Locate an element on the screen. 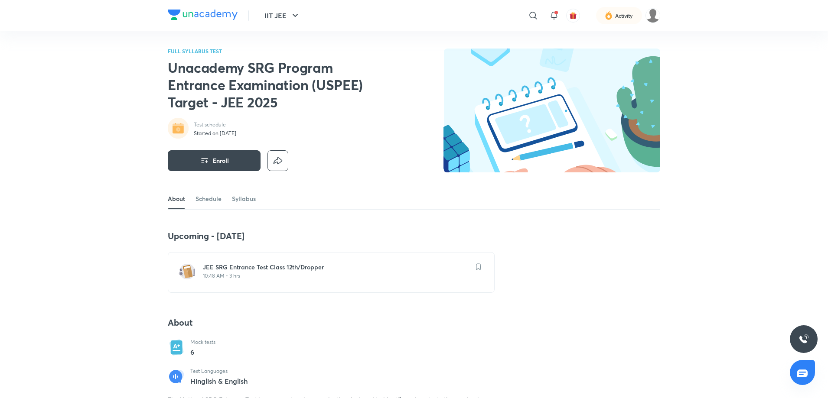 This screenshot has height=398, width=828. a: About is located at coordinates (176, 199).